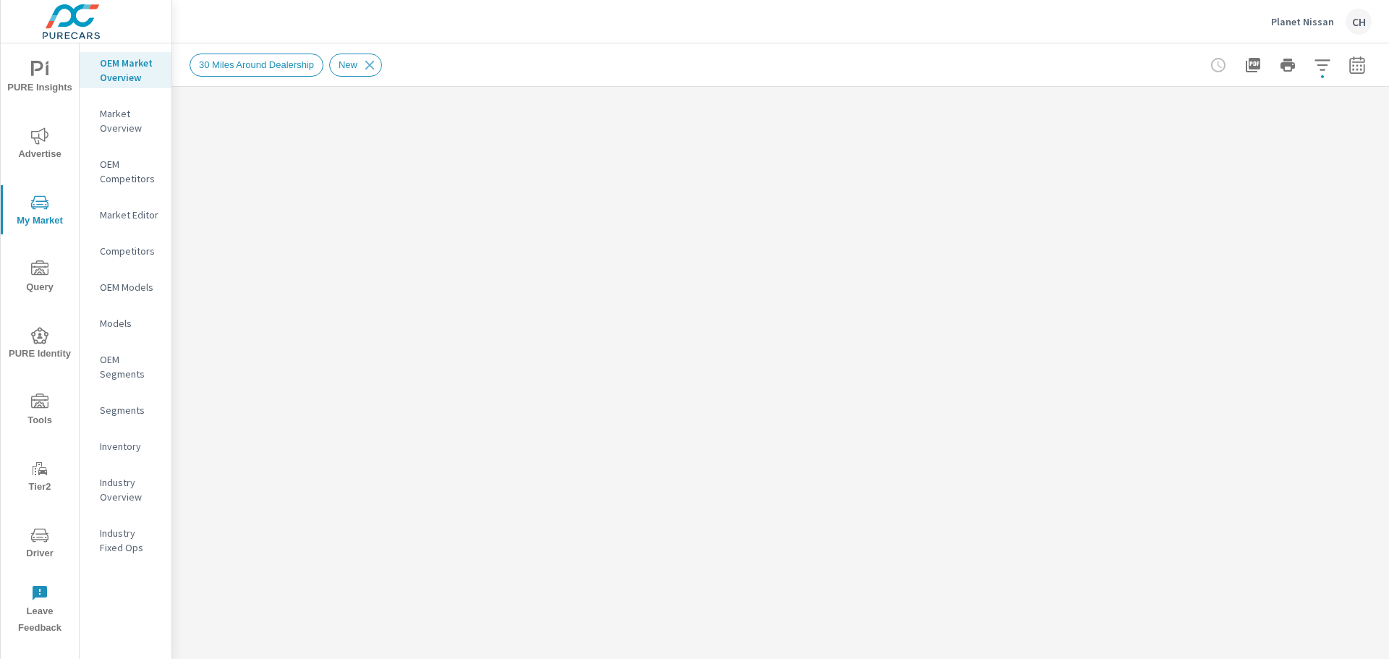  I want to click on span: PURE Identity, so click(40, 344).